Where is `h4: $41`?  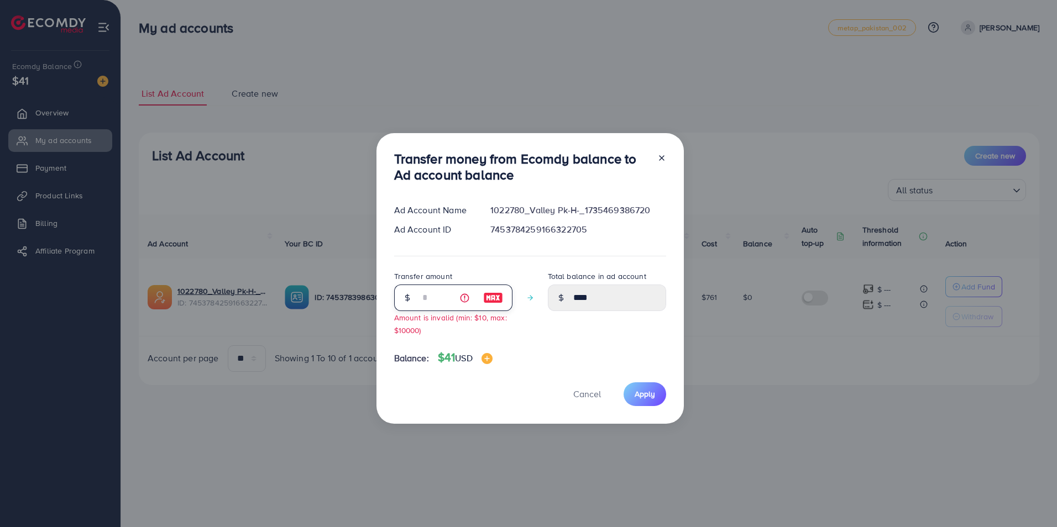 h4: $41 is located at coordinates (465, 358).